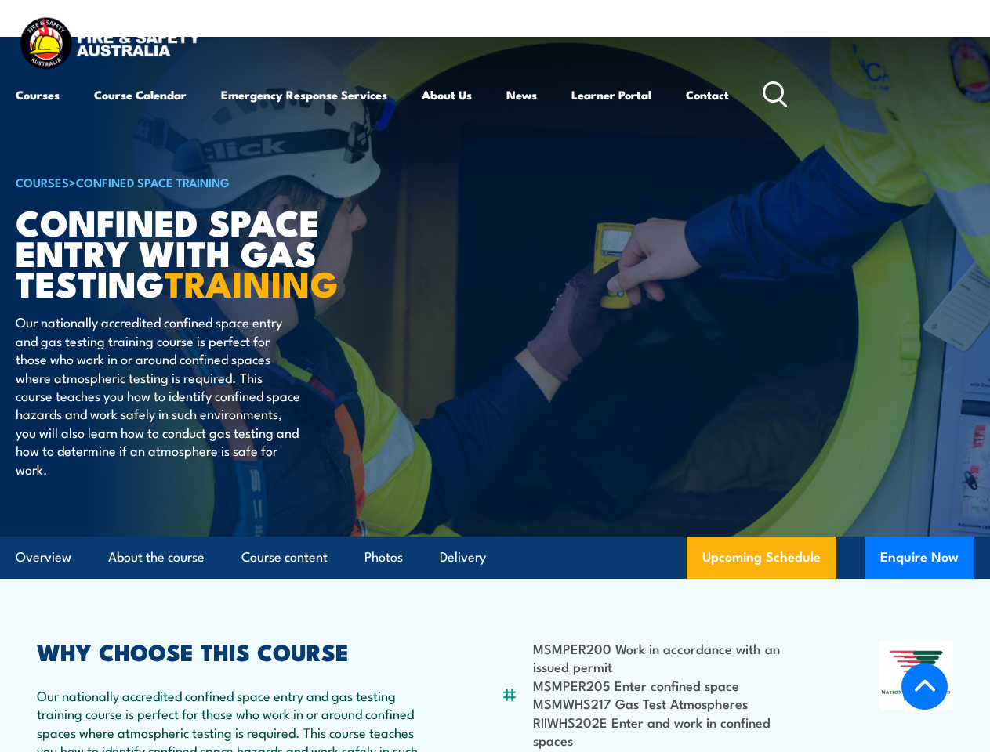 The height and width of the screenshot is (752, 990). What do you see at coordinates (304, 95) in the screenshot?
I see `a: Emergency Response Services` at bounding box center [304, 95].